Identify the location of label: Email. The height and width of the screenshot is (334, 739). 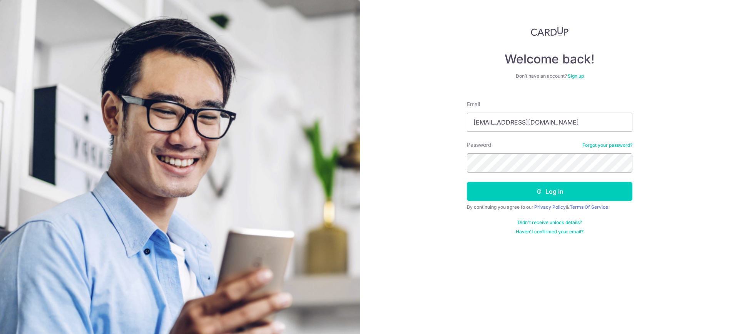
(473, 104).